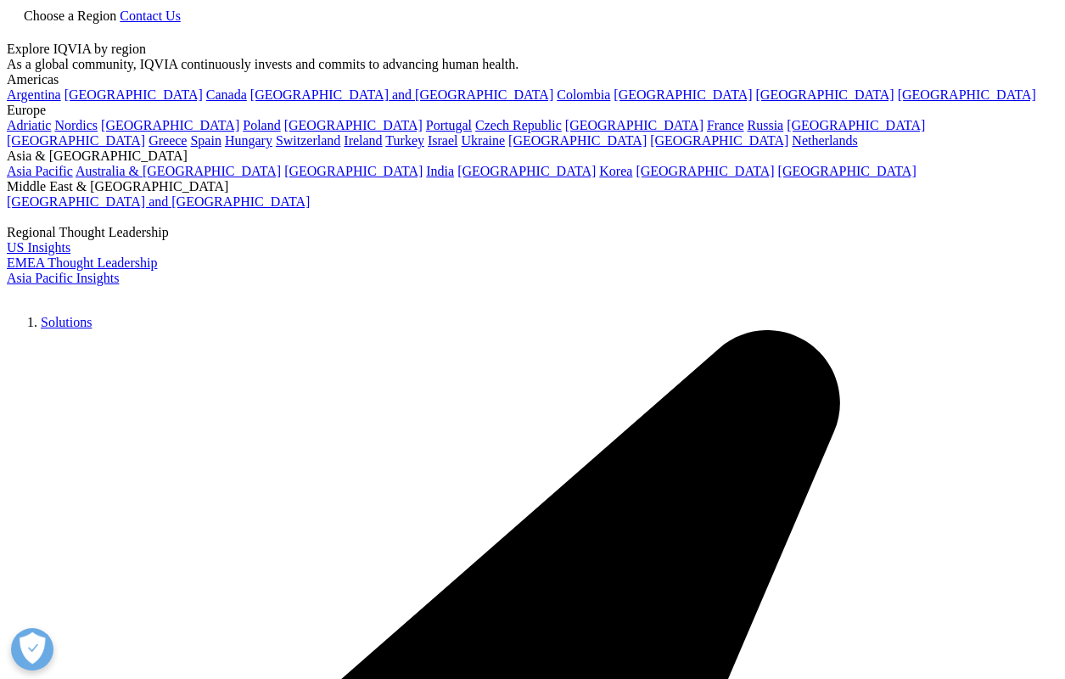 The height and width of the screenshot is (679, 1065). What do you see at coordinates (484, 140) in the screenshot?
I see `a: Ukraine` at bounding box center [484, 140].